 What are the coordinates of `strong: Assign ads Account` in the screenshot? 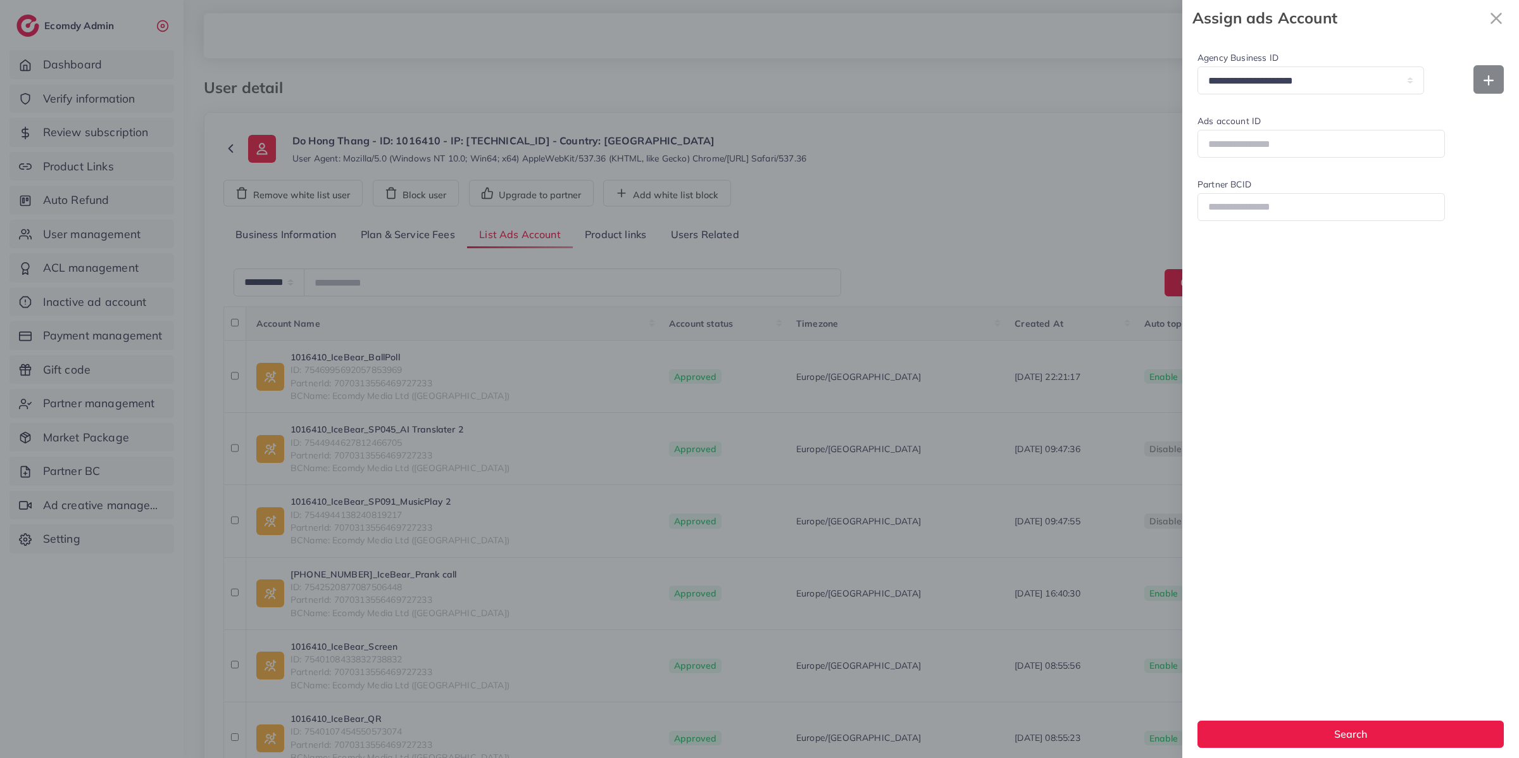 It's located at (1338, 18).